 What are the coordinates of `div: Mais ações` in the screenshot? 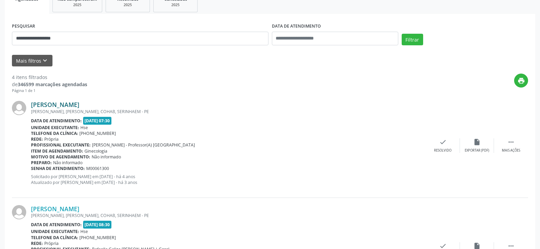 It's located at (511, 151).